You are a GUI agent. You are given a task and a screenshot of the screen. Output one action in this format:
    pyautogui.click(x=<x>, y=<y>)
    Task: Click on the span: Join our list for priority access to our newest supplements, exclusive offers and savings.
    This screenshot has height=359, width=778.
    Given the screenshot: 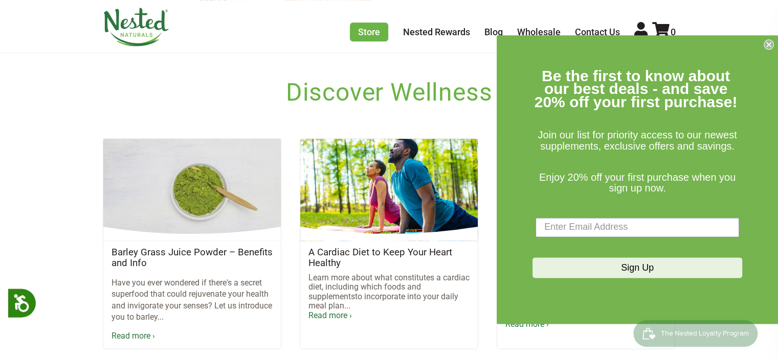 What is the action you would take?
    pyautogui.click(x=636, y=141)
    